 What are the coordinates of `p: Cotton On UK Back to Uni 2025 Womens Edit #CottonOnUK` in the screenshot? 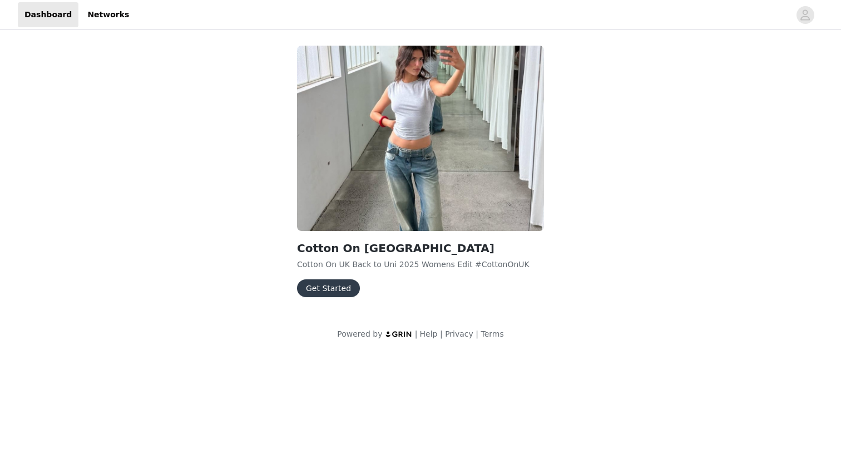 It's located at (420, 264).